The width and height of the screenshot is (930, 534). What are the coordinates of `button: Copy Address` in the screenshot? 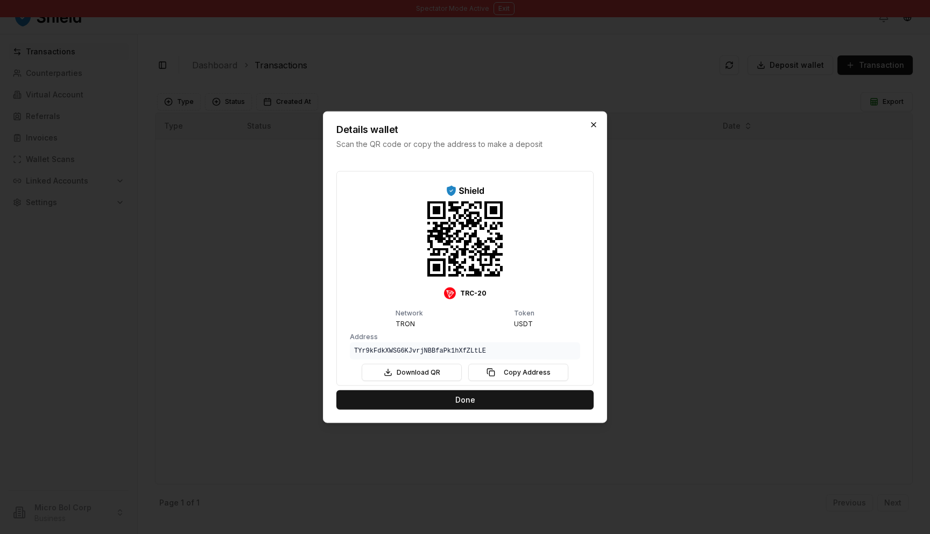 It's located at (518, 372).